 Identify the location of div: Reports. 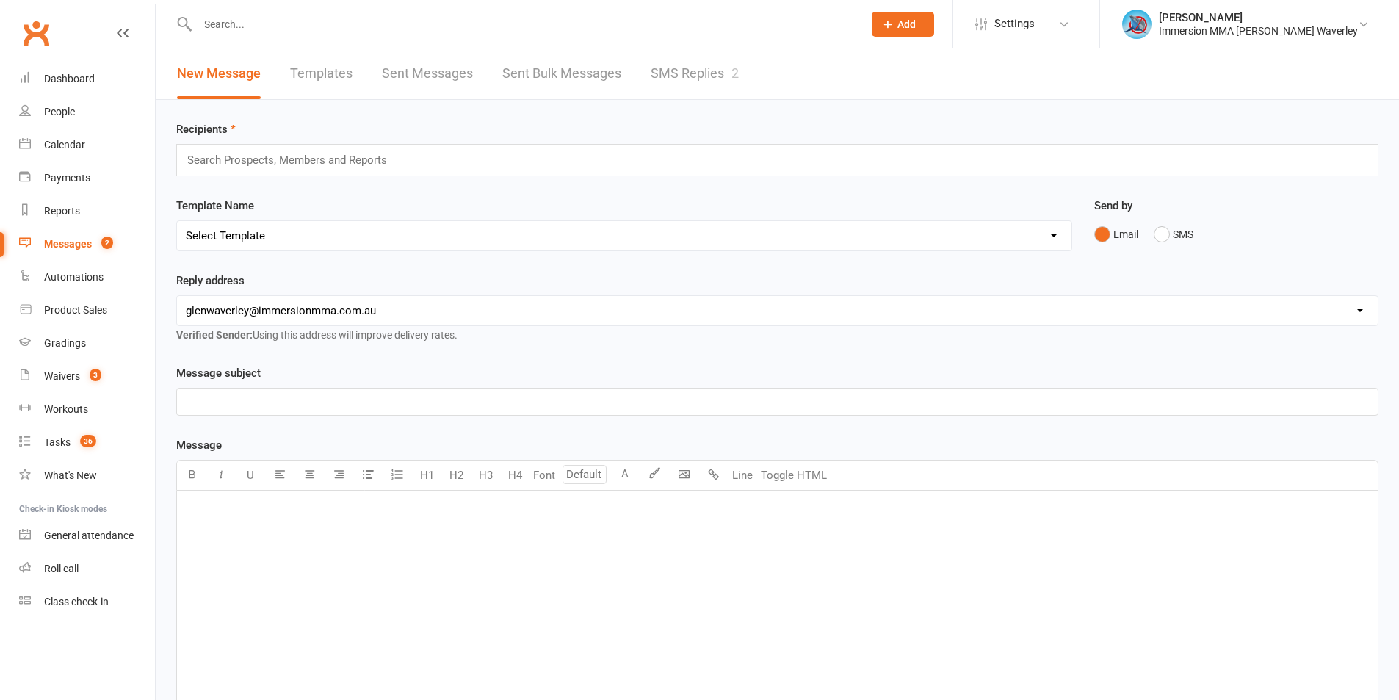
(62, 211).